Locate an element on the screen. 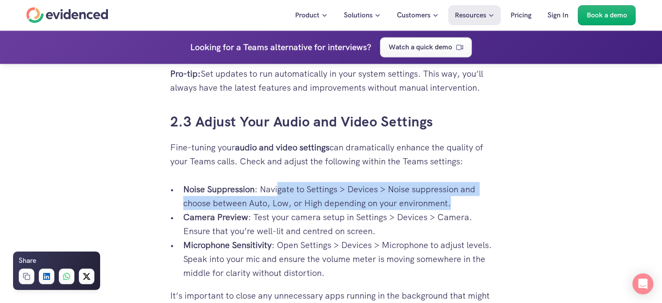  strong: Microphone Sensitivity is located at coordinates (227, 245).